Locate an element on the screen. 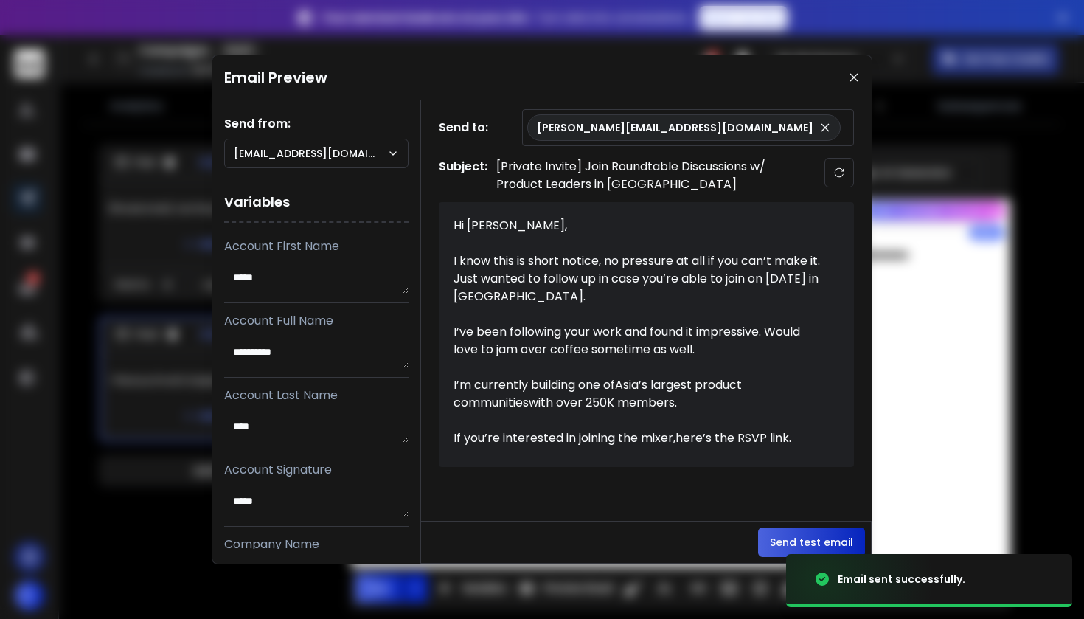 The width and height of the screenshot is (1084, 619). p: Company Name is located at coordinates (316, 544).